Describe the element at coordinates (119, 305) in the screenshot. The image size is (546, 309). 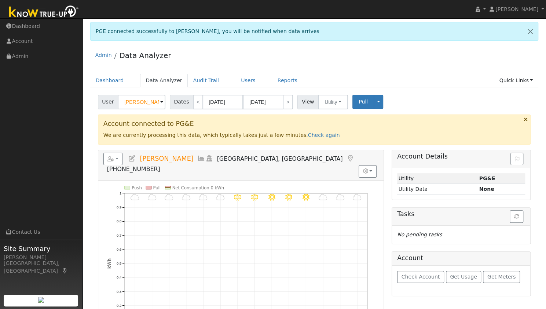
I see `text: 0.2` at that location.